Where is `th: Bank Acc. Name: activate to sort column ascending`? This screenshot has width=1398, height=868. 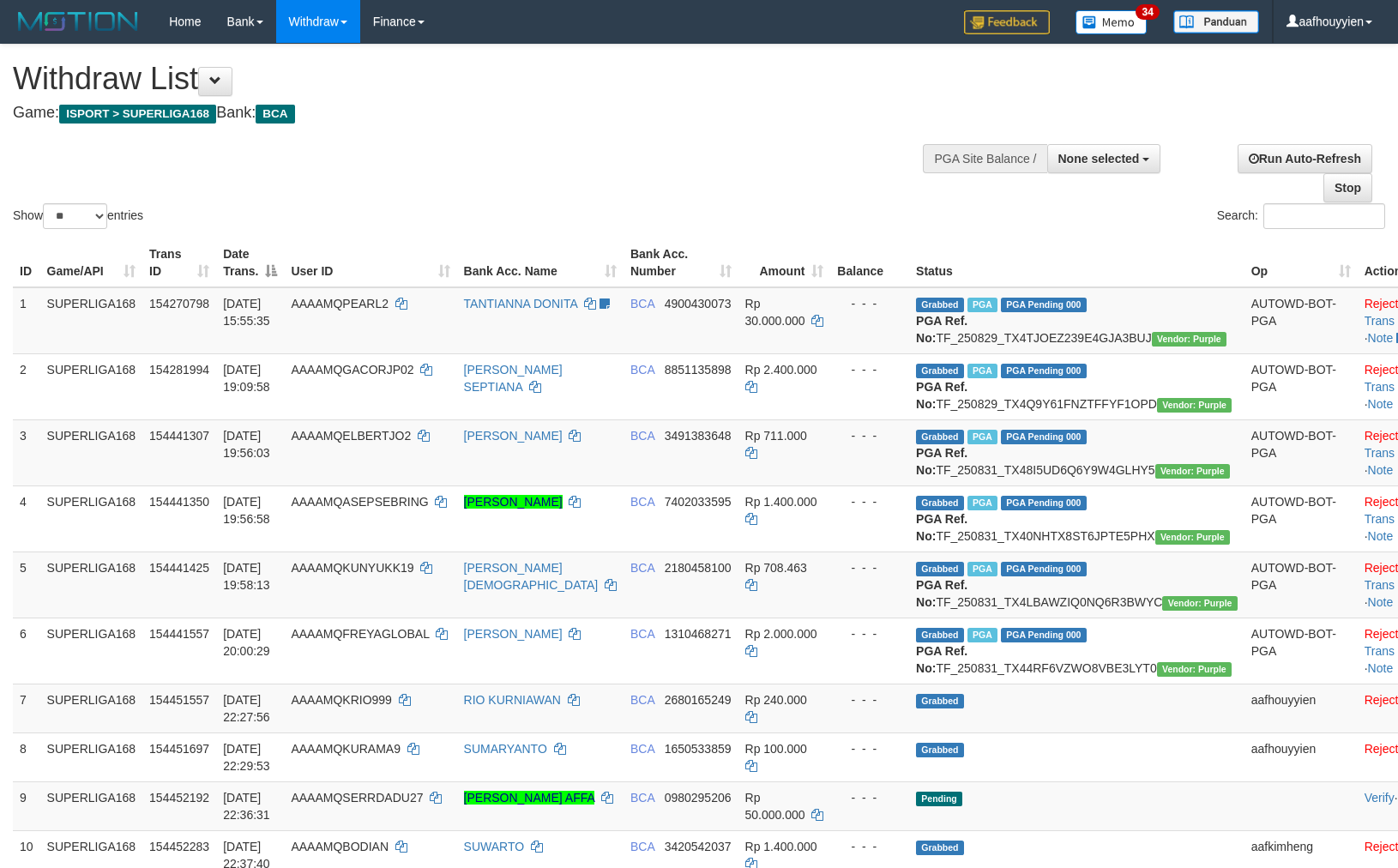 th: Bank Acc. Name: activate to sort column ascending is located at coordinates (541, 263).